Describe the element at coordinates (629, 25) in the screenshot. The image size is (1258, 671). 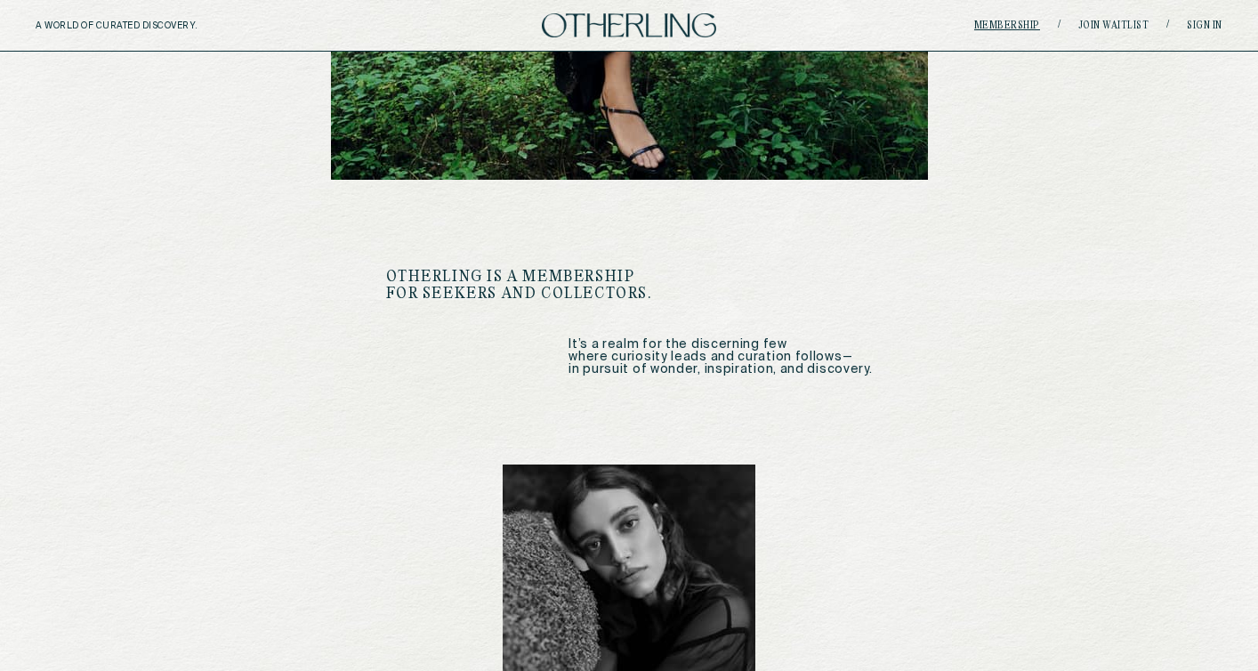
I see `img: logo` at that location.